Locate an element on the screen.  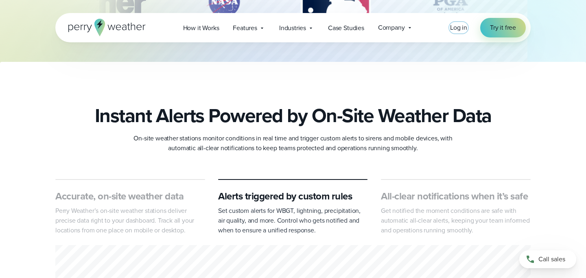
a: Try it free is located at coordinates (503, 28).